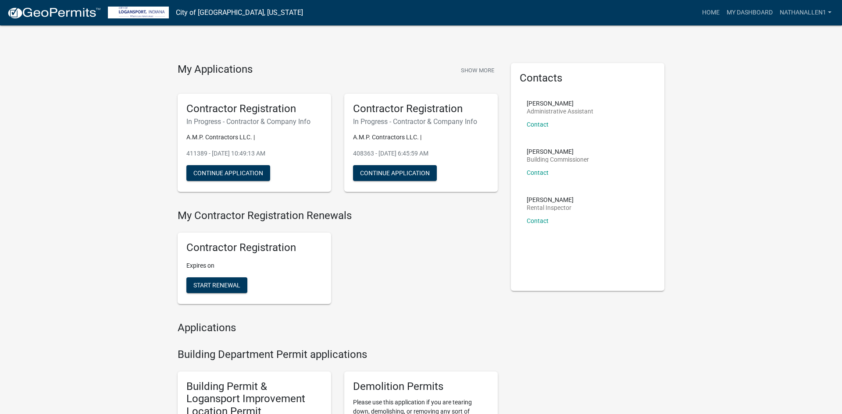 The height and width of the screenshot is (414, 842). Describe the element at coordinates (560, 111) in the screenshot. I see `p: Administrative Assistant` at that location.